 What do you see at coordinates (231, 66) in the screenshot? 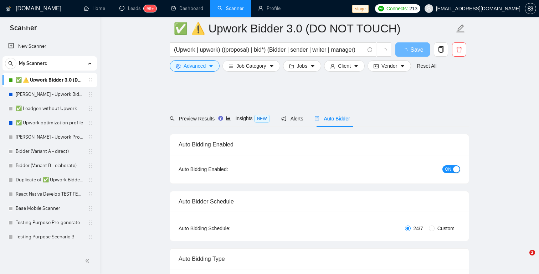
I see `span: bars` at bounding box center [231, 66].